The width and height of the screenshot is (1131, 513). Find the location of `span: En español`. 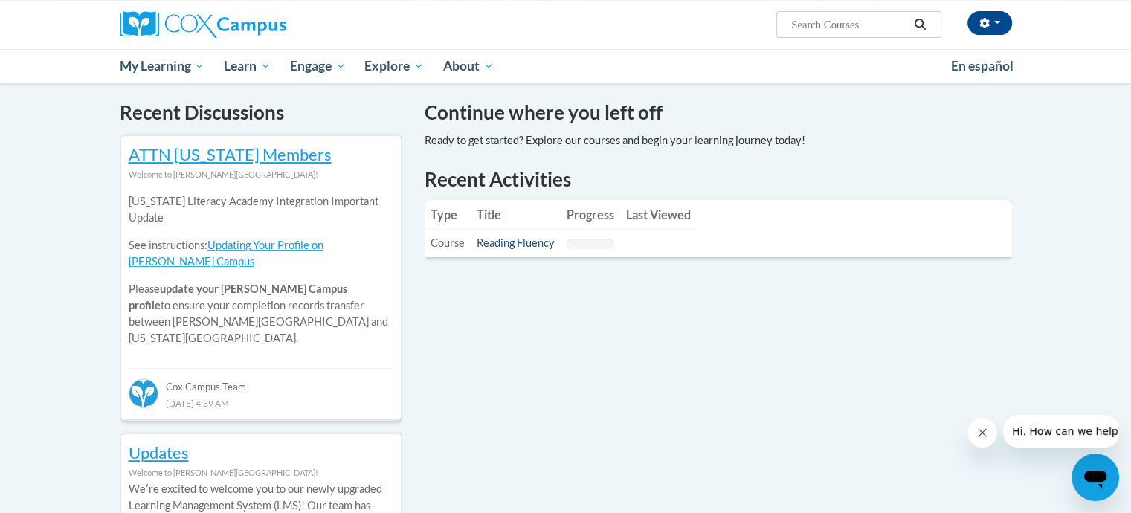

span: En español is located at coordinates (982, 65).